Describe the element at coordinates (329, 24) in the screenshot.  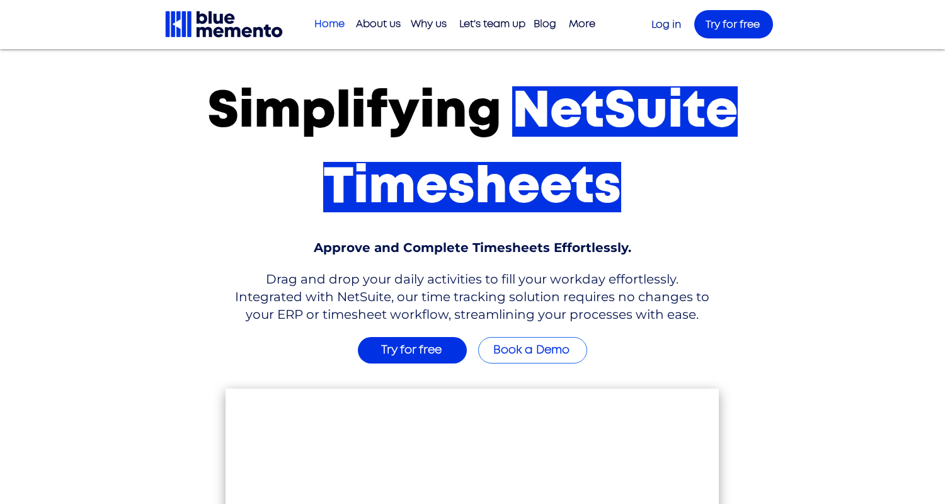
I see `p: Home` at that location.